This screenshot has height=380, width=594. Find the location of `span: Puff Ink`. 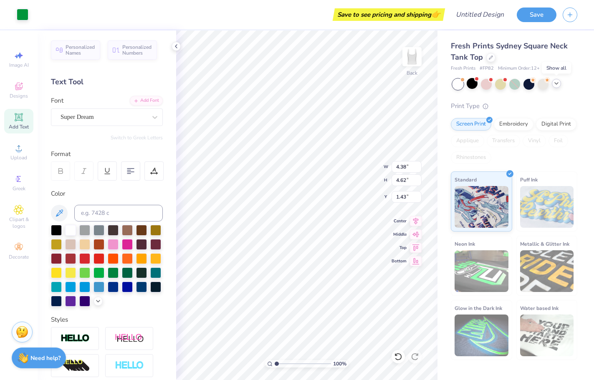

span: Puff Ink is located at coordinates (529, 180).